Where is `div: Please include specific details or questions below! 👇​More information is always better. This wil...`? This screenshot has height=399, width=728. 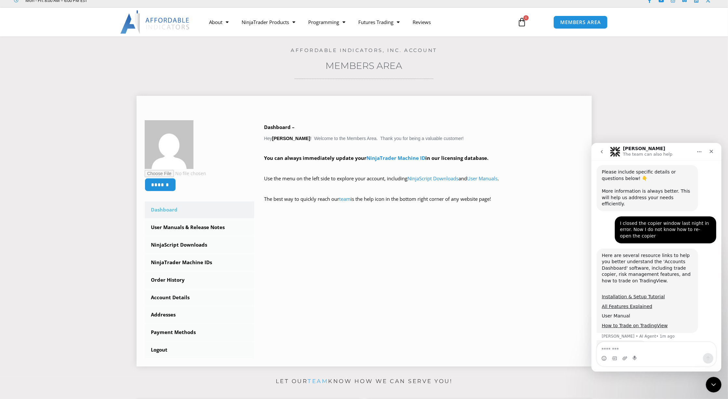
div: Please include specific details or questions below! 👇​More information is always better. This wil... is located at coordinates (56, 45).